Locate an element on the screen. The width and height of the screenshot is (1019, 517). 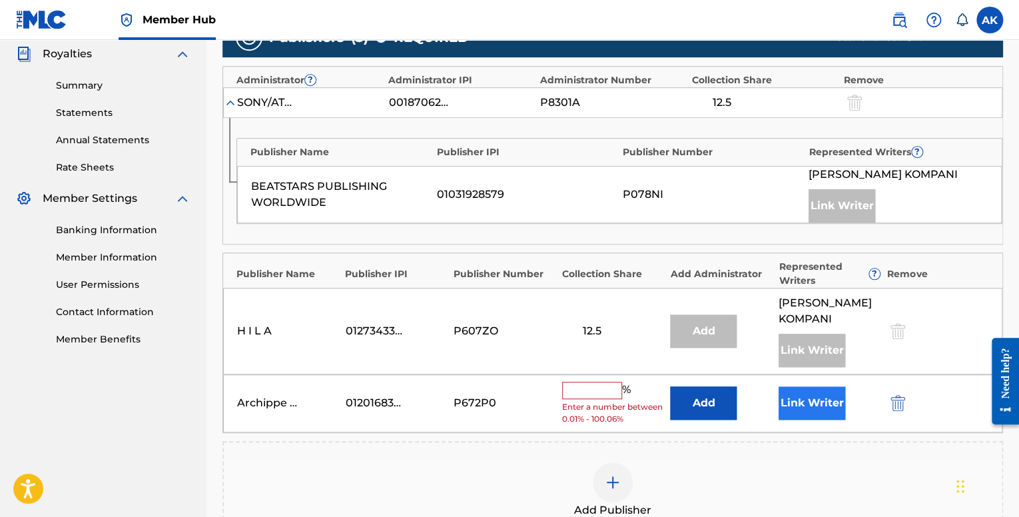
div: P078NI is located at coordinates (712, 194).